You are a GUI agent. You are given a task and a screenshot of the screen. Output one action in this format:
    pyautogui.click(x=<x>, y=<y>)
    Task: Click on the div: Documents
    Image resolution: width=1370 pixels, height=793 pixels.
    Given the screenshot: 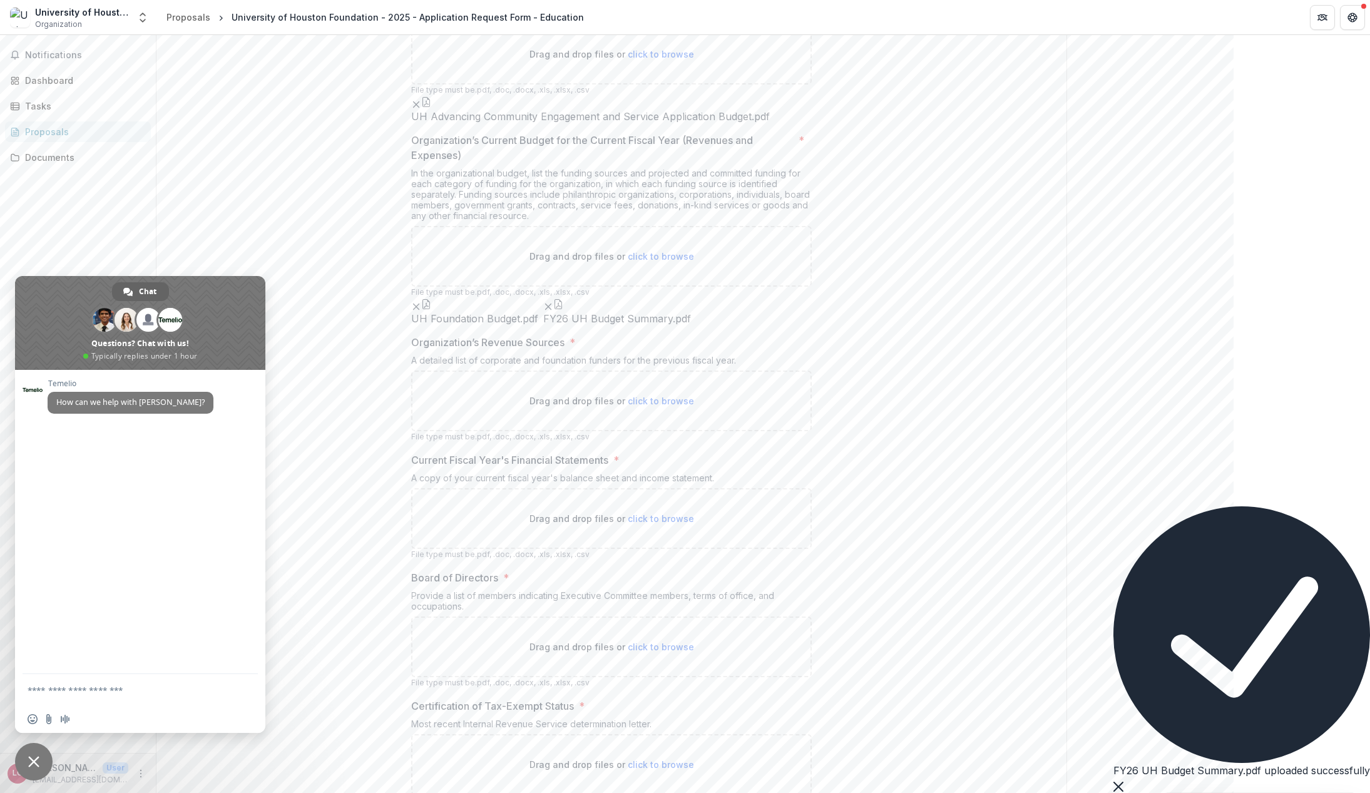 What is the action you would take?
    pyautogui.click(x=83, y=157)
    